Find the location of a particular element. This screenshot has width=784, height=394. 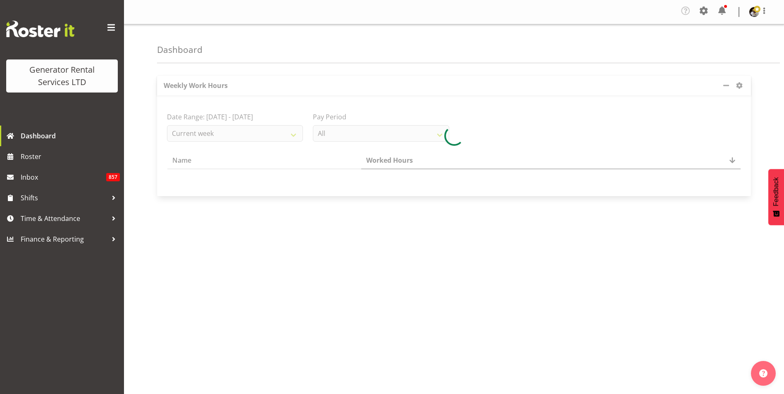

img: help-xxl-2.png is located at coordinates (763, 374).